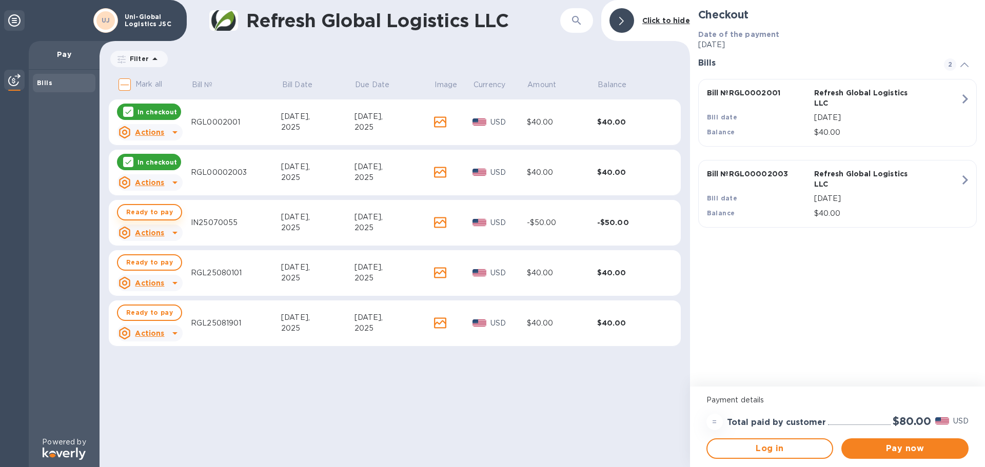 The width and height of the screenshot is (985, 467). I want to click on b: Bills, so click(45, 83).